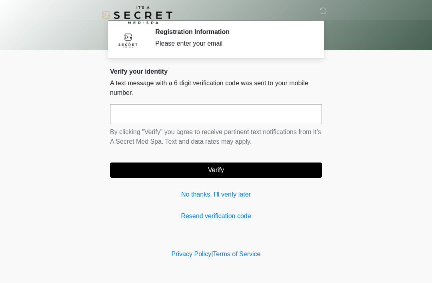  I want to click on h2: Verify your identity, so click(216, 71).